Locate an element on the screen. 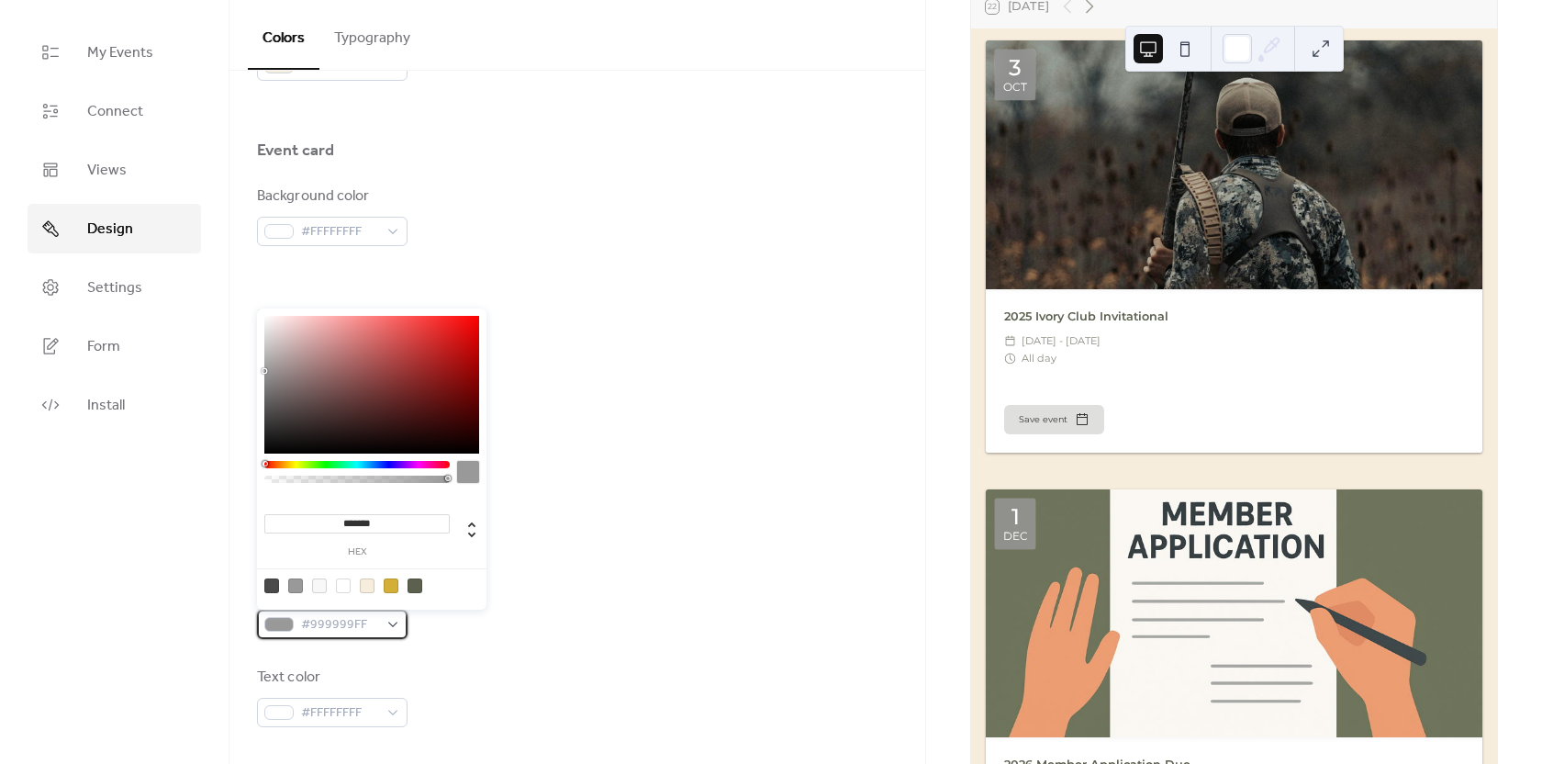 This screenshot has height=764, width=1542. div: Oct is located at coordinates (1015, 87).